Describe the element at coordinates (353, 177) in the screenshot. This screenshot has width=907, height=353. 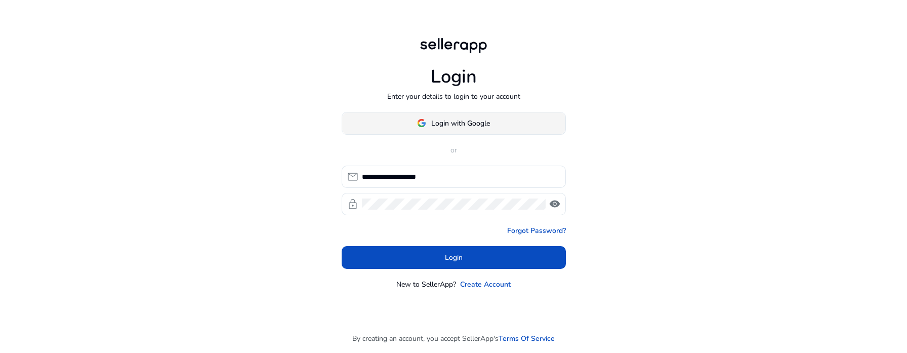
I see `span: mail` at that location.